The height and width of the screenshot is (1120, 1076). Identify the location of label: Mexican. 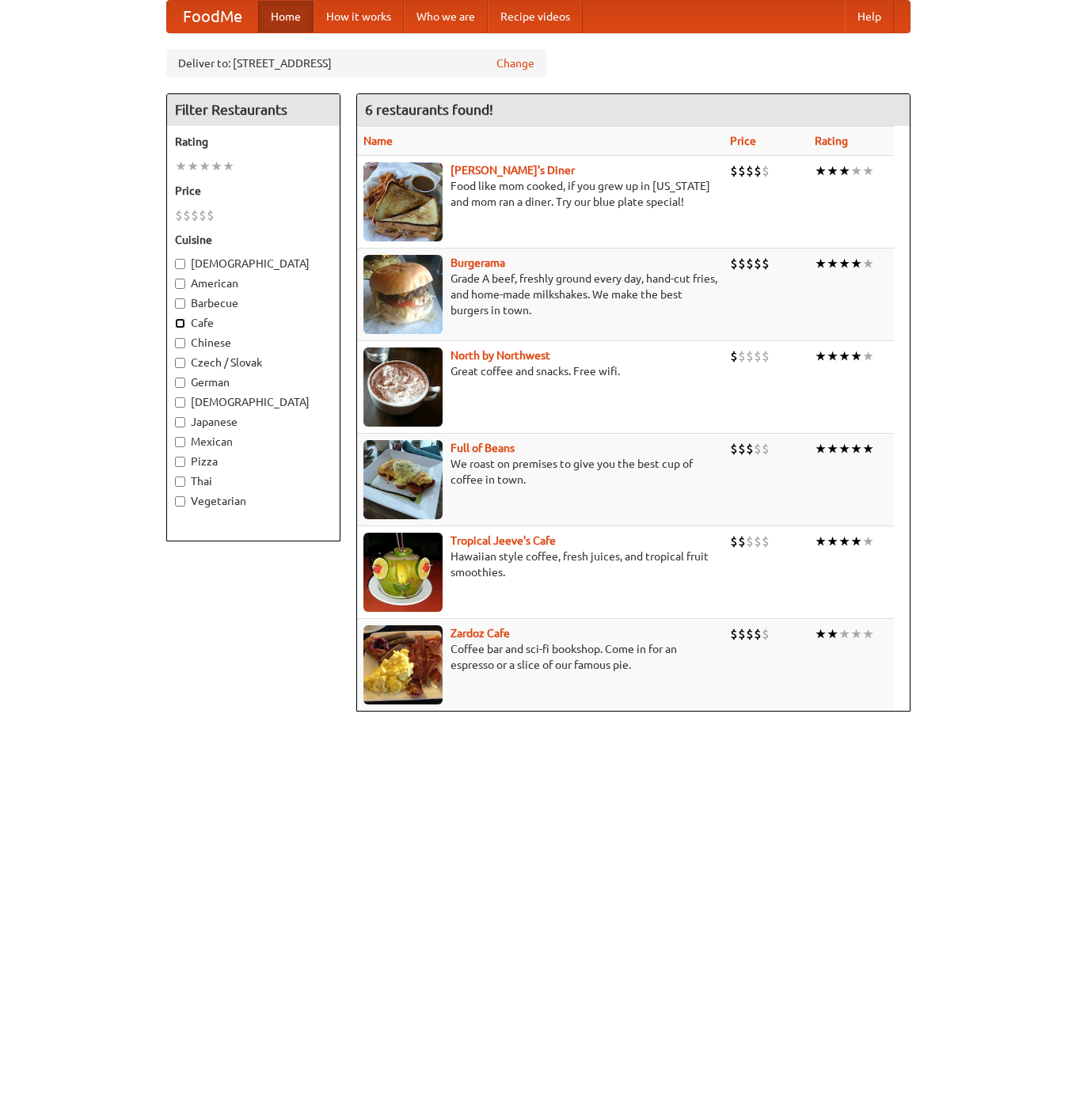
(253, 442).